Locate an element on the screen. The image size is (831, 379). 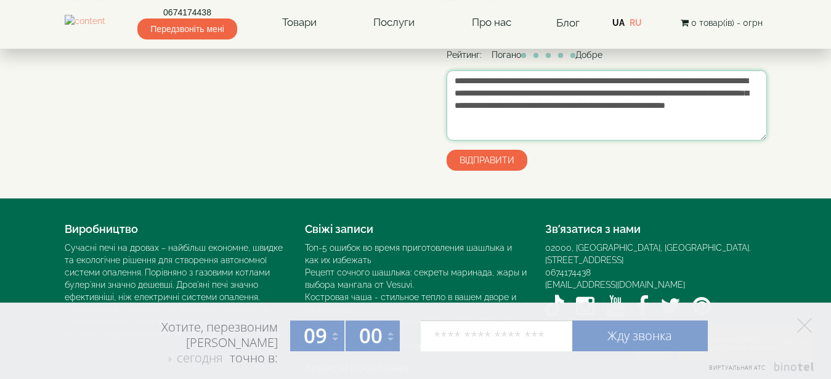
h4: Виробництво is located at coordinates (176, 229).